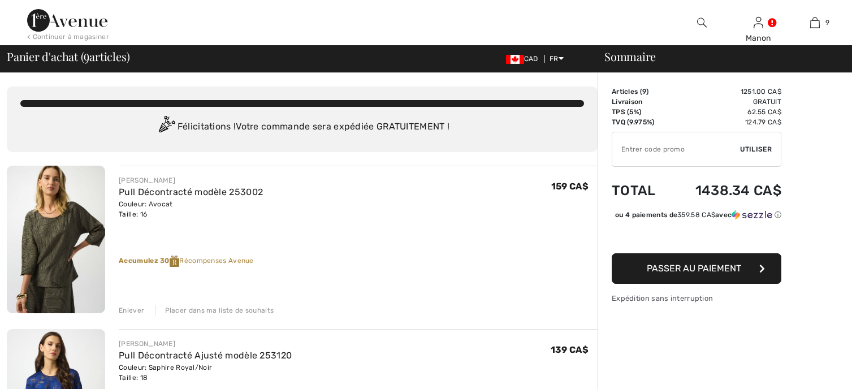 The width and height of the screenshot is (852, 389). I want to click on div: Couleur: Avocat Taille: 16, so click(191, 209).